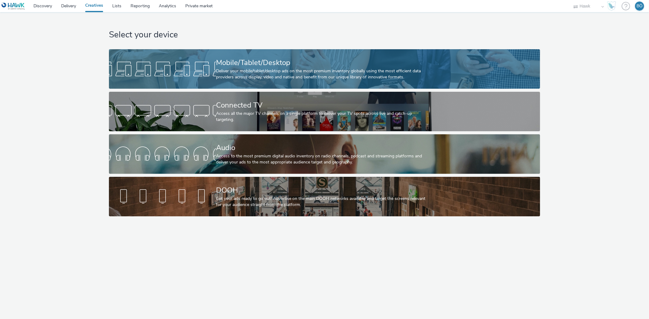 This screenshot has height=319, width=649. I want to click on div: DOOH, so click(323, 190).